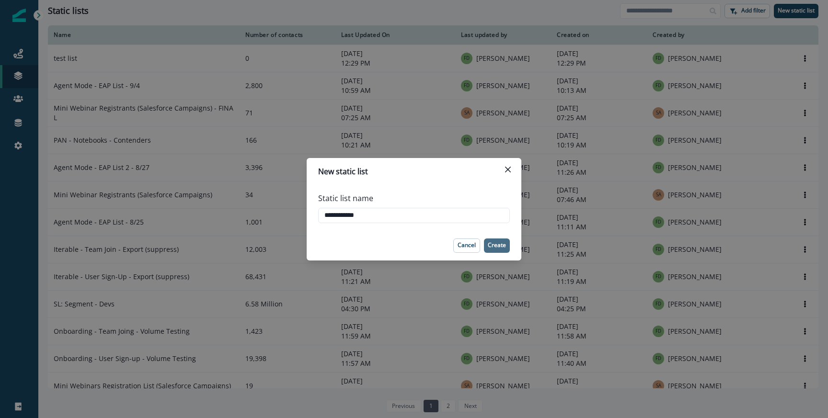  What do you see at coordinates (497, 246) in the screenshot?
I see `button: Create` at bounding box center [497, 246].